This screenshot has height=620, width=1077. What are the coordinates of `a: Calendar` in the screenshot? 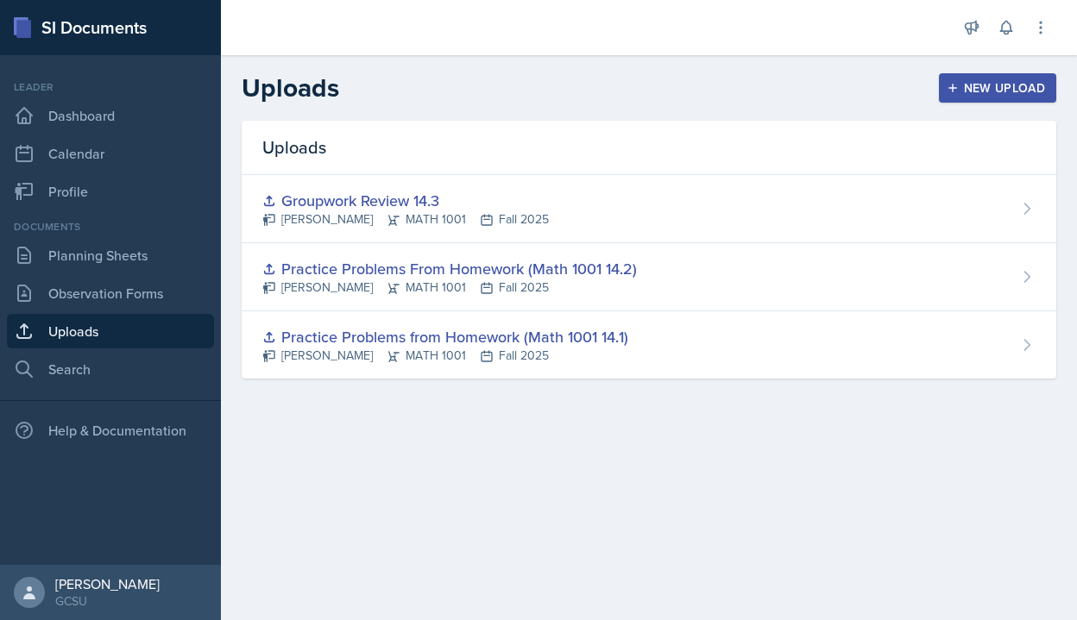 It's located at (110, 154).